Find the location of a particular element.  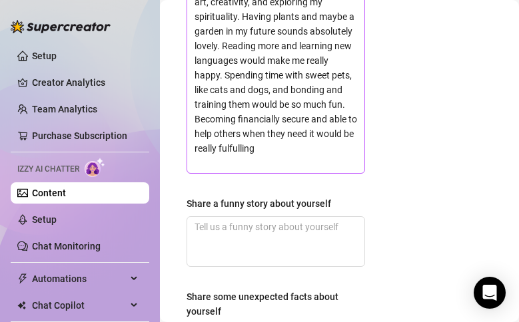

a: Content is located at coordinates (49, 193).